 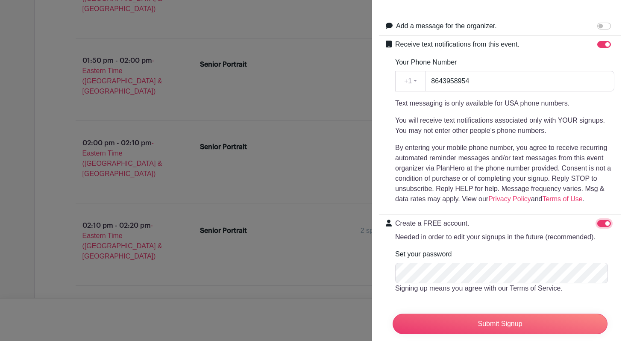 What do you see at coordinates (447, 26) in the screenshot?
I see `label: Add a message for the organizer.` at bounding box center [447, 26].